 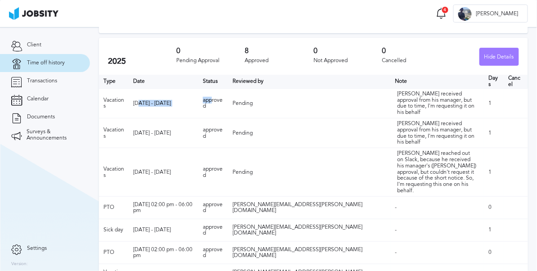 I want to click on span: Surveys & Announcements, so click(x=53, y=135).